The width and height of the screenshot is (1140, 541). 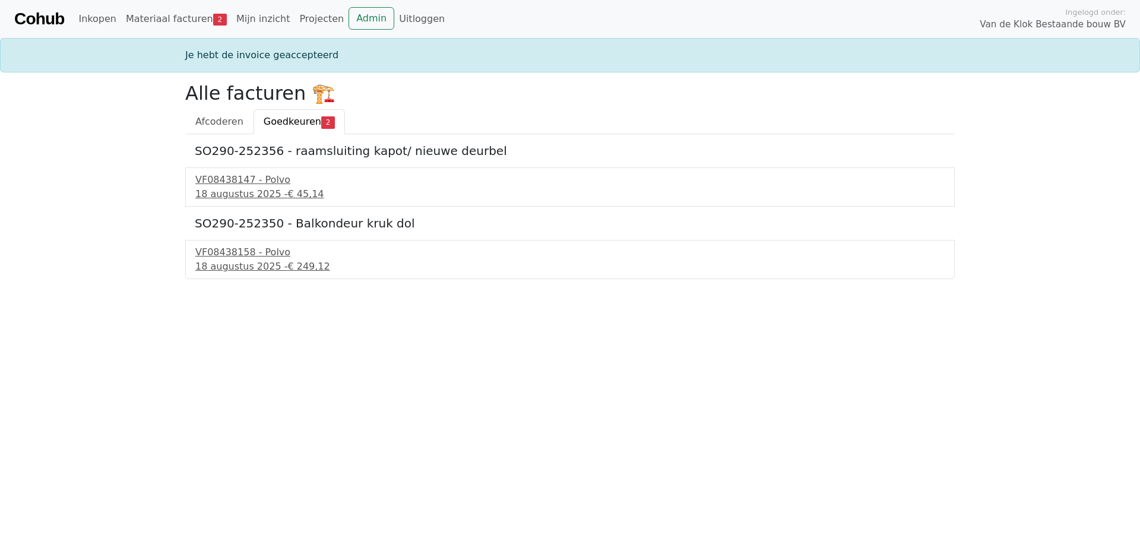 I want to click on a: Materiaal facturen2, so click(x=176, y=19).